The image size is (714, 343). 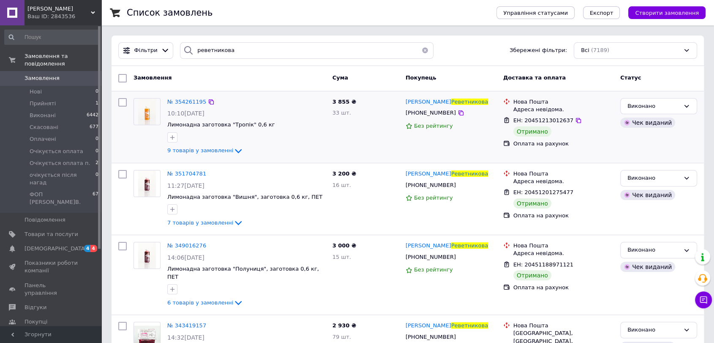 What do you see at coordinates (535, 13) in the screenshot?
I see `span: Управління статусами` at bounding box center [535, 13].